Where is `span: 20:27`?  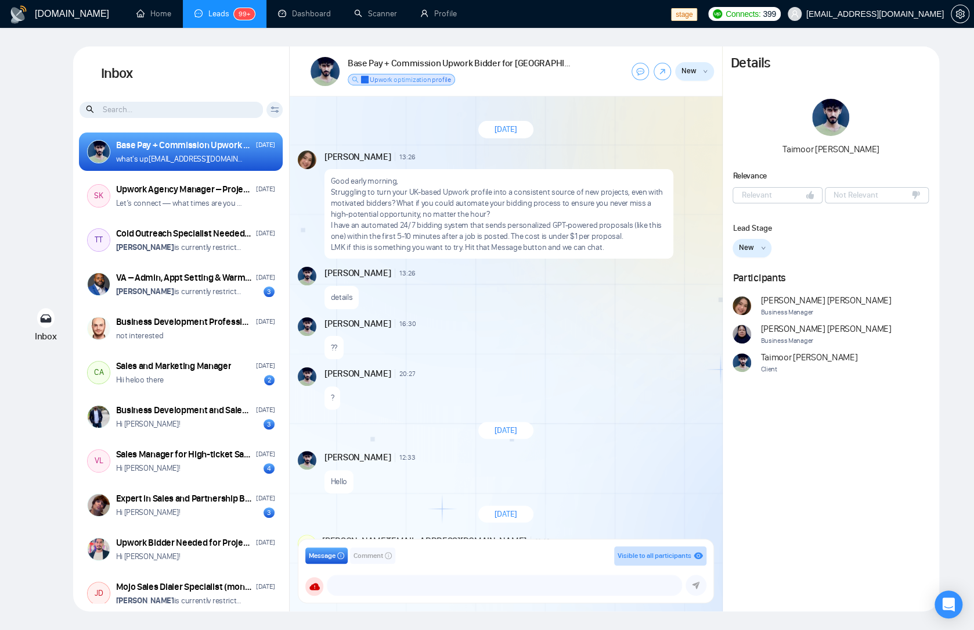
span: 20:27 is located at coordinates (407, 373).